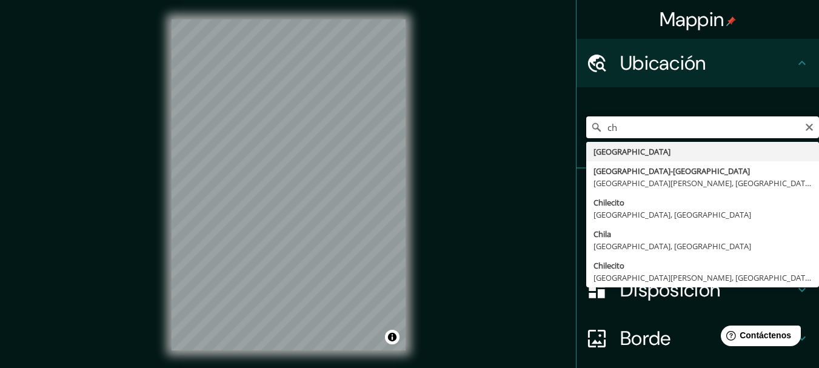 The height and width of the screenshot is (368, 819). What do you see at coordinates (698, 241) in the screenshot?
I see `div: Estilo` at bounding box center [698, 241].